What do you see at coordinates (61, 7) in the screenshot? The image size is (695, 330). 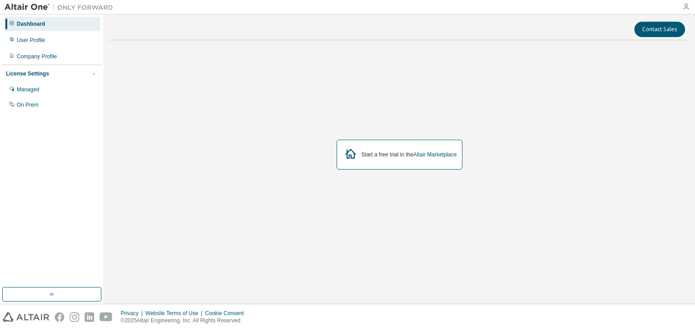 I see `img: Altair One` at bounding box center [61, 7].